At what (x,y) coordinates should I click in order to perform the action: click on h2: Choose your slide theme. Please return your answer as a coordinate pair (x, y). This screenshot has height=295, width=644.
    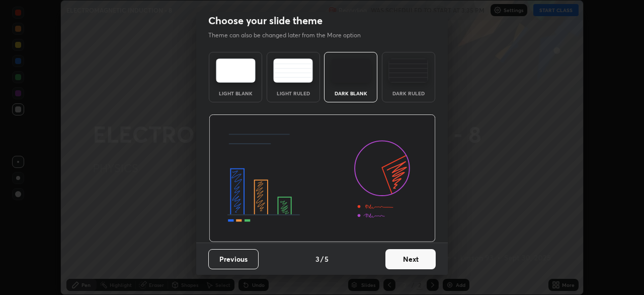
    Looking at the image, I should click on (265, 21).